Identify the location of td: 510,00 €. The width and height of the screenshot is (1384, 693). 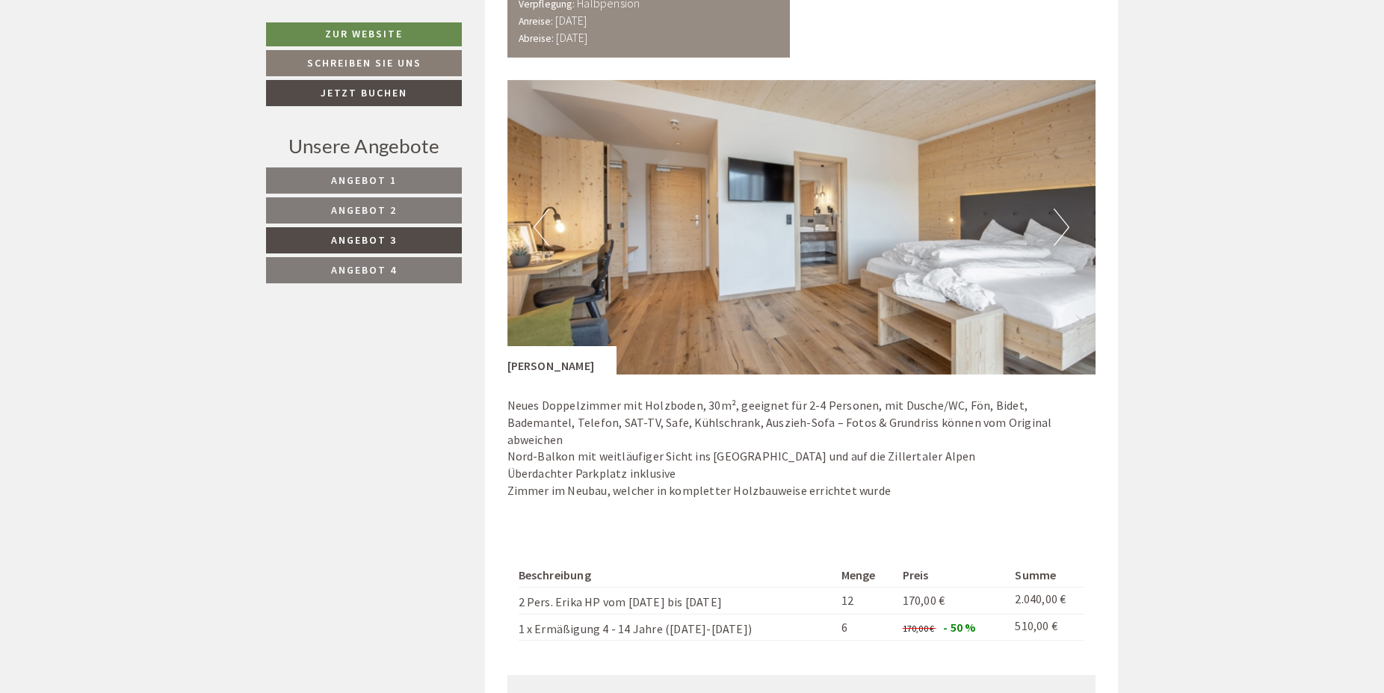
(1046, 627).